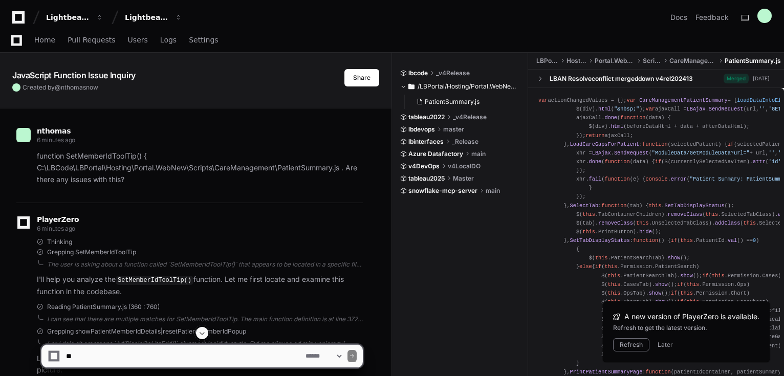 This screenshot has width=784, height=376. What do you see at coordinates (753, 61) in the screenshot?
I see `span: PatientSummary.js` at bounding box center [753, 61].